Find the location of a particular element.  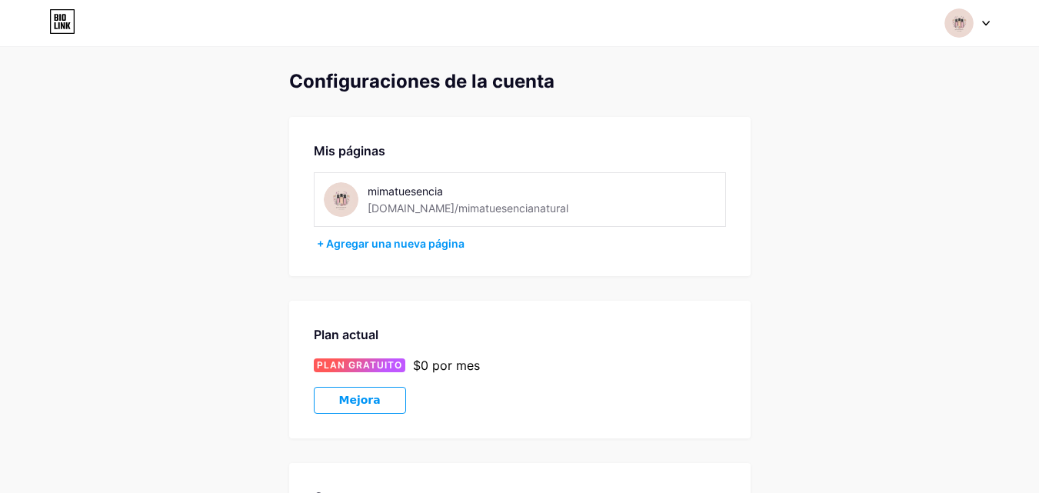

font: Mis páginas is located at coordinates (349, 151).